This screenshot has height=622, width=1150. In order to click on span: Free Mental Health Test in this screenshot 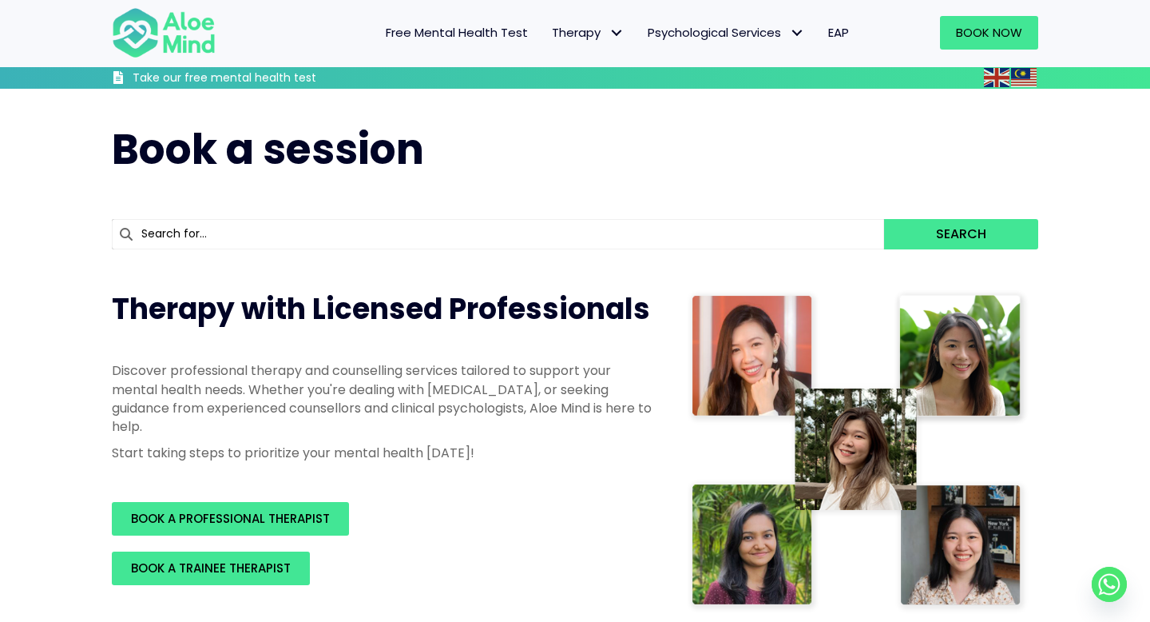, I will do `click(457, 32)`.